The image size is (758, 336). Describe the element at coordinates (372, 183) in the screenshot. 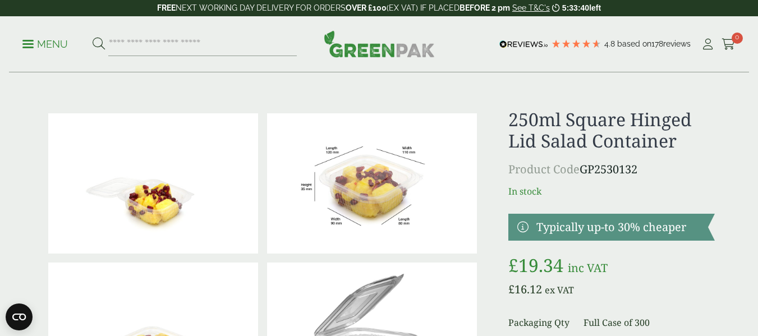

I see `img: SaladBox_250` at that location.